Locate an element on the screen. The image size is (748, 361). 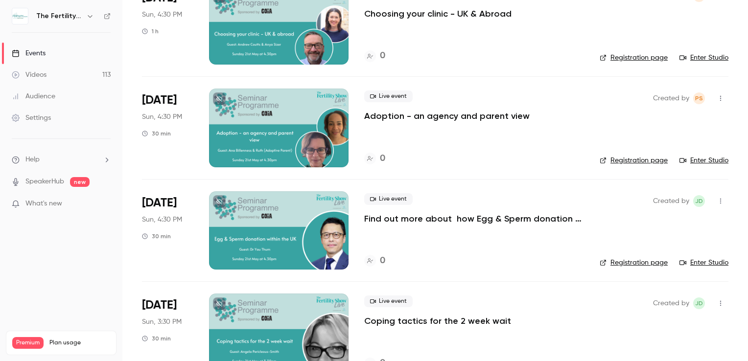
div: Audience is located at coordinates (33, 96).